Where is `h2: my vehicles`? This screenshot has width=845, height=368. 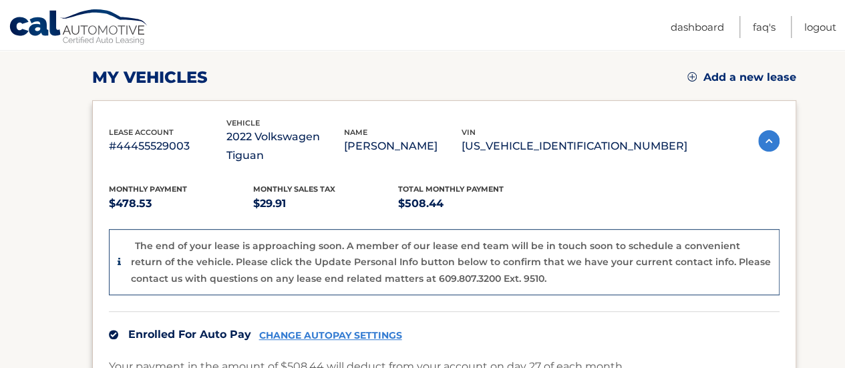
h2: my vehicles is located at coordinates (150, 78).